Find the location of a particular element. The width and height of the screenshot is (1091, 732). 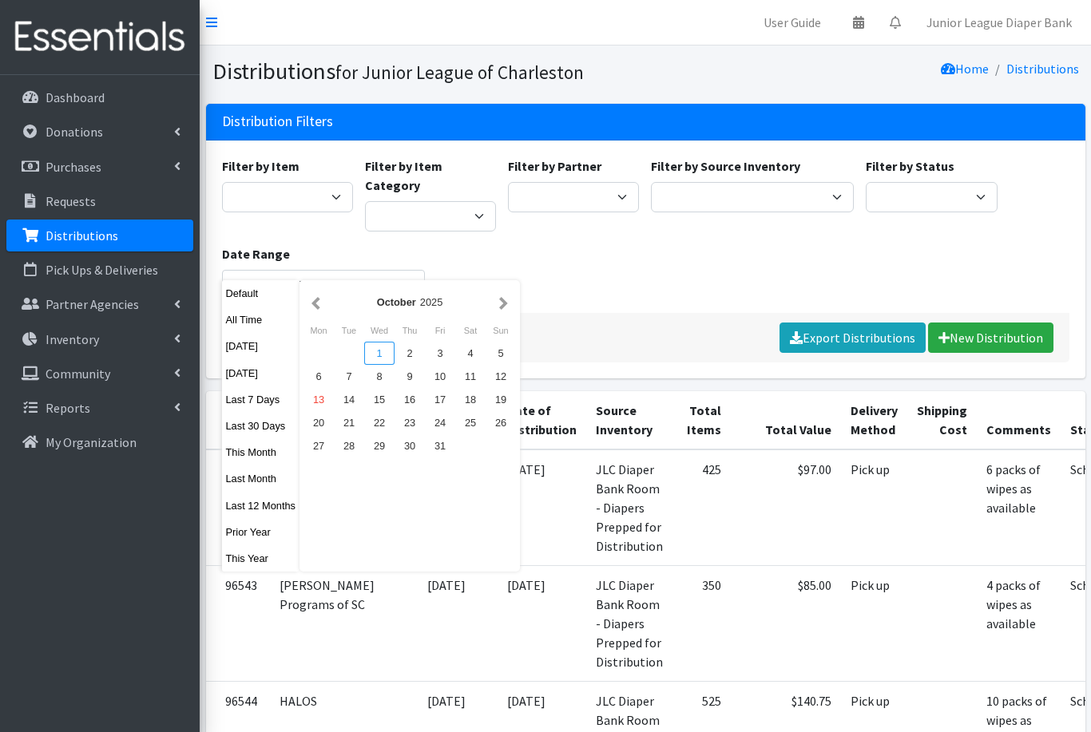

button: Prior Year is located at coordinates (261, 532).